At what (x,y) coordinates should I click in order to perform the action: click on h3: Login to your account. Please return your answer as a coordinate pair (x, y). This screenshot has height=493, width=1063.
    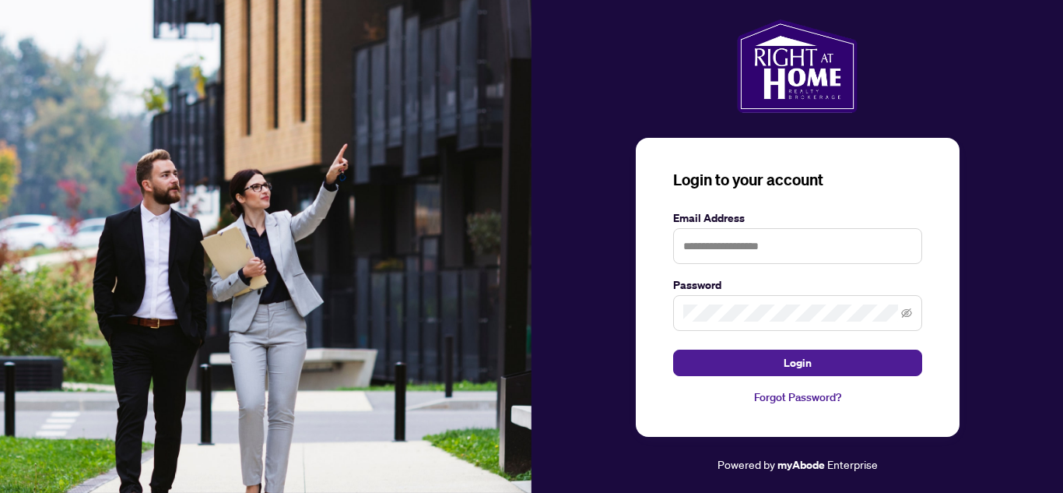
    Looking at the image, I should click on (798, 180).